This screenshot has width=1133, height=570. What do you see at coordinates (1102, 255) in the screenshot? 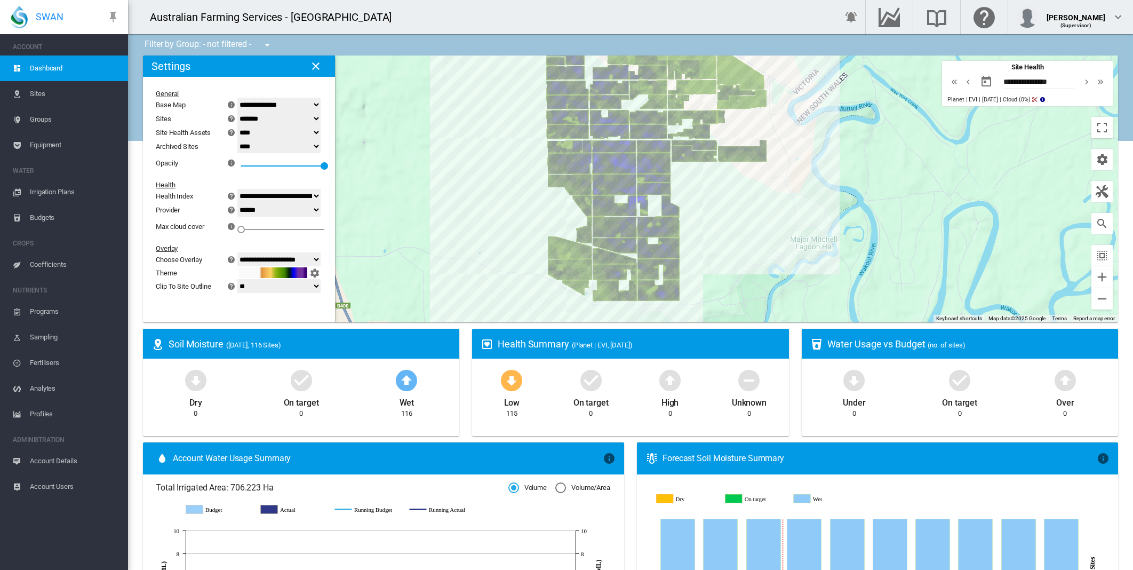
I see `md-icon: icon-select-all` at bounding box center [1102, 255].